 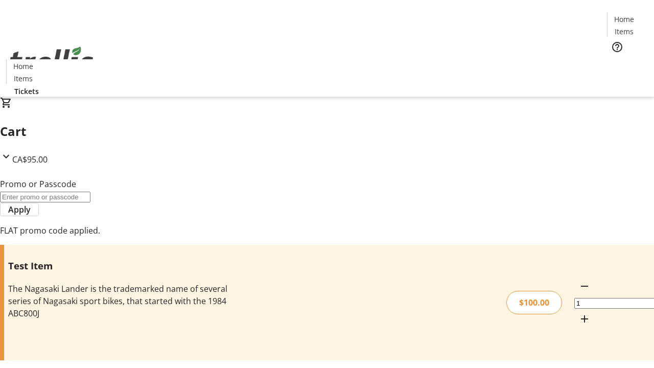 What do you see at coordinates (30, 159) in the screenshot?
I see `span: CA$95.00` at bounding box center [30, 159].